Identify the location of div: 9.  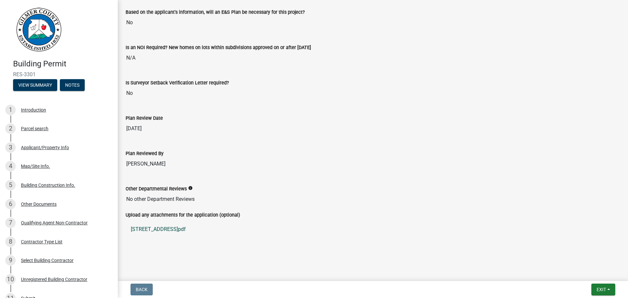
(10, 260).